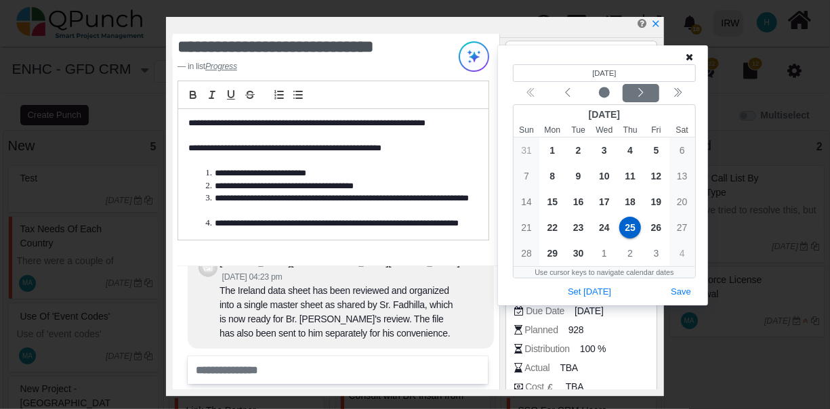 This screenshot has height=409, width=830. What do you see at coordinates (579, 202) in the screenshot?
I see `span: 16` at bounding box center [579, 202].